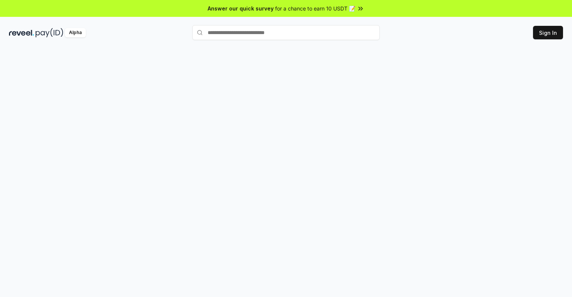 The width and height of the screenshot is (572, 297). What do you see at coordinates (241, 8) in the screenshot?
I see `span: Answer our quick survey` at bounding box center [241, 8].